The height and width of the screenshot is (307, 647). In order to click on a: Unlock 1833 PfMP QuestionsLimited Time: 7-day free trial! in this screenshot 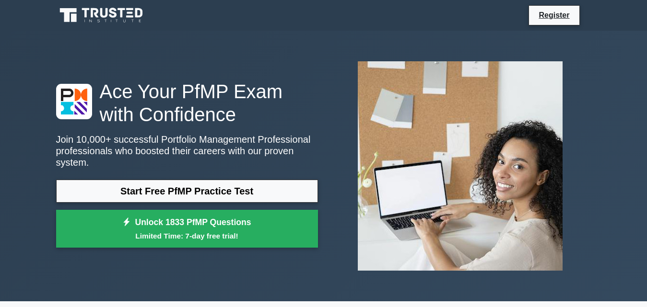, I will do `click(187, 229)`.